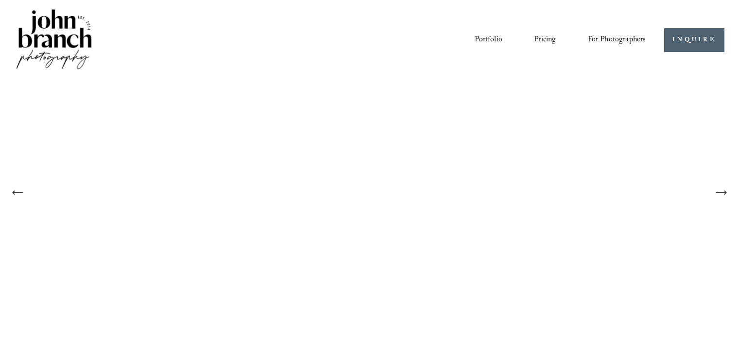 This screenshot has height=355, width=739. I want to click on button: Next Slide, so click(721, 192).